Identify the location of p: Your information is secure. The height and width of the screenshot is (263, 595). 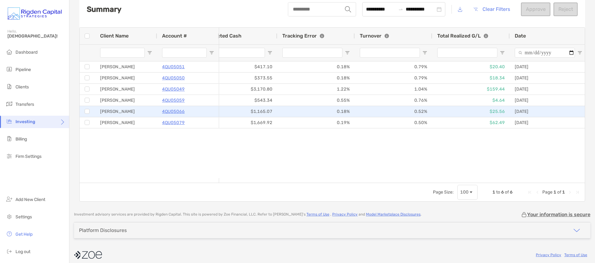
(559, 214).